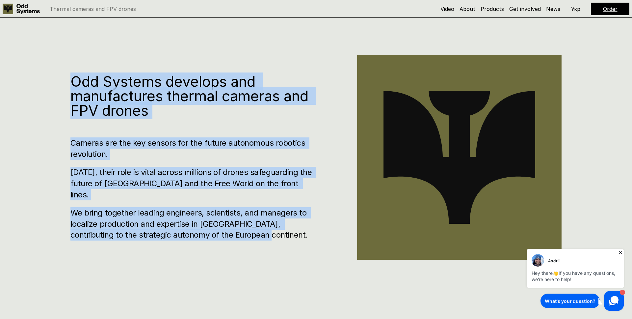 This screenshot has width=632, height=319. Describe the element at coordinates (93, 9) in the screenshot. I see `p: Thermal cameras and FPV drones` at that location.